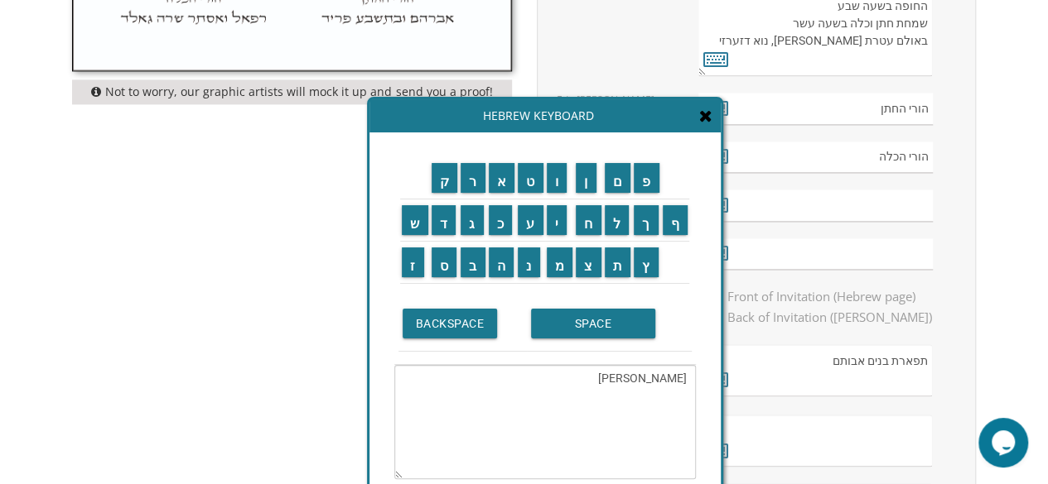  I want to click on input: ת, so click(618, 263).